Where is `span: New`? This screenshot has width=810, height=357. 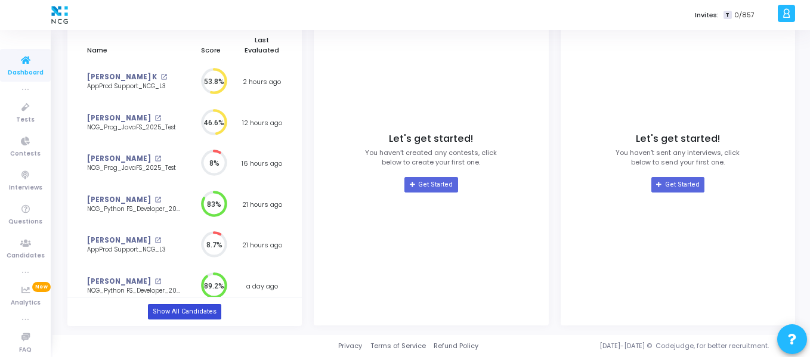
span: New is located at coordinates (41, 287).